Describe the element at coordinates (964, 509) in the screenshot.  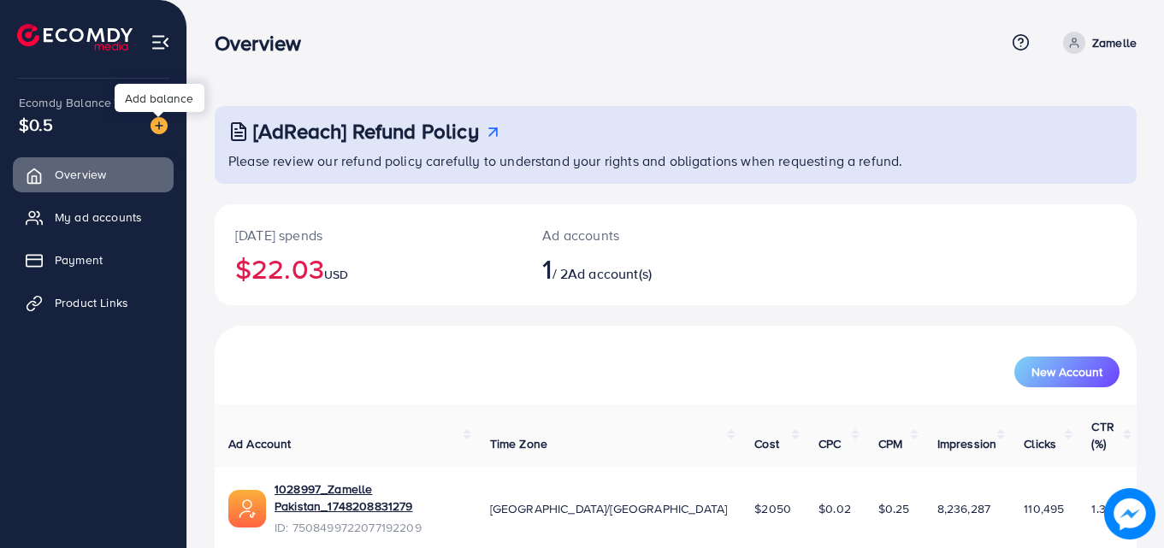
I see `span: 8,236,287` at that location.